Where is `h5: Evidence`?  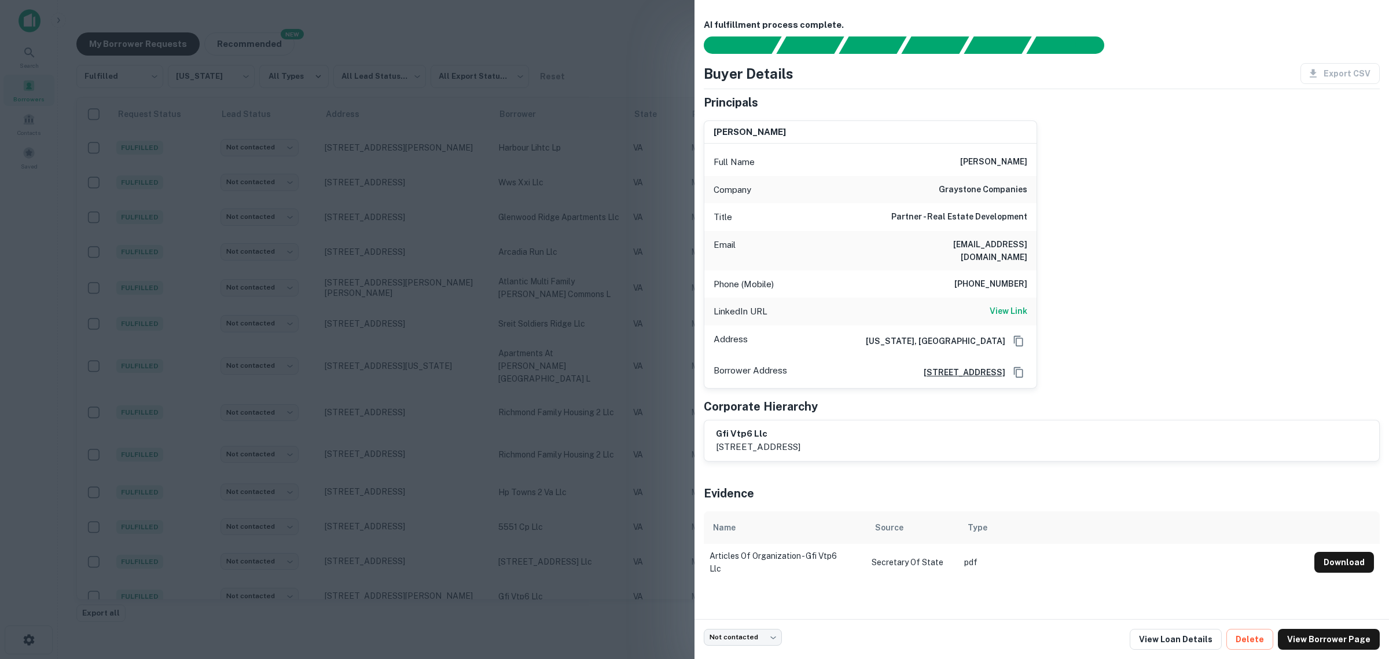
h5: Evidence is located at coordinates (729, 493).